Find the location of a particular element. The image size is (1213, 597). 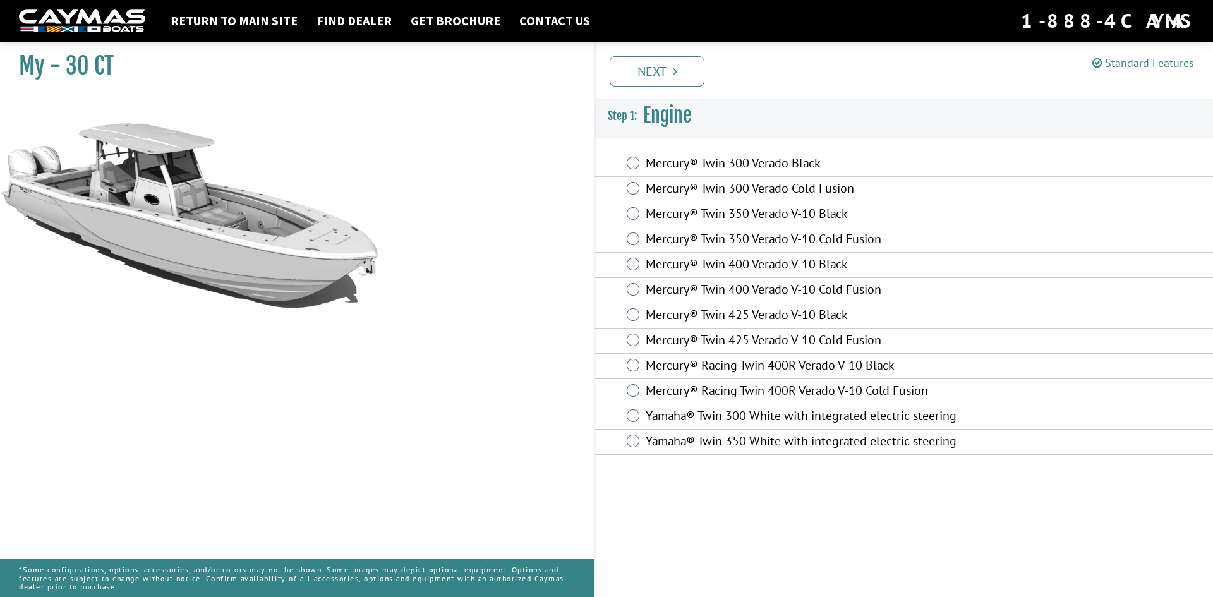

ul: Pagination is located at coordinates (910, 70).